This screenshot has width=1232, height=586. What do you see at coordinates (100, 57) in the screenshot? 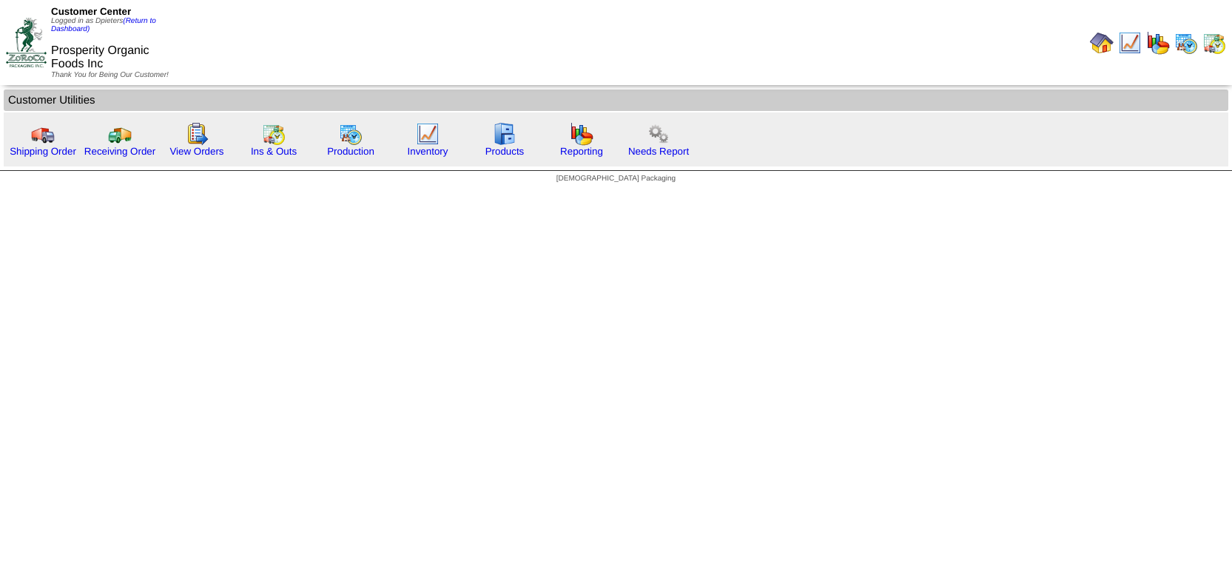
I see `span: Prosperity Organic Foods Inc` at bounding box center [100, 57].